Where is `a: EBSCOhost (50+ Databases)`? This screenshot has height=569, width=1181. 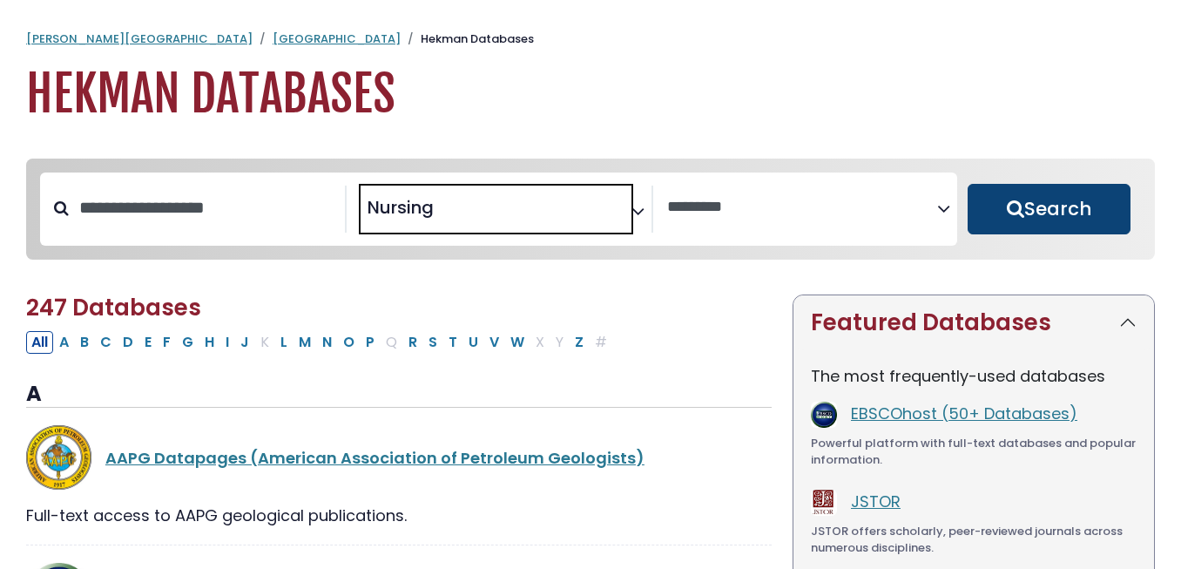 a: EBSCOhost (50+ Databases) is located at coordinates (964, 413).